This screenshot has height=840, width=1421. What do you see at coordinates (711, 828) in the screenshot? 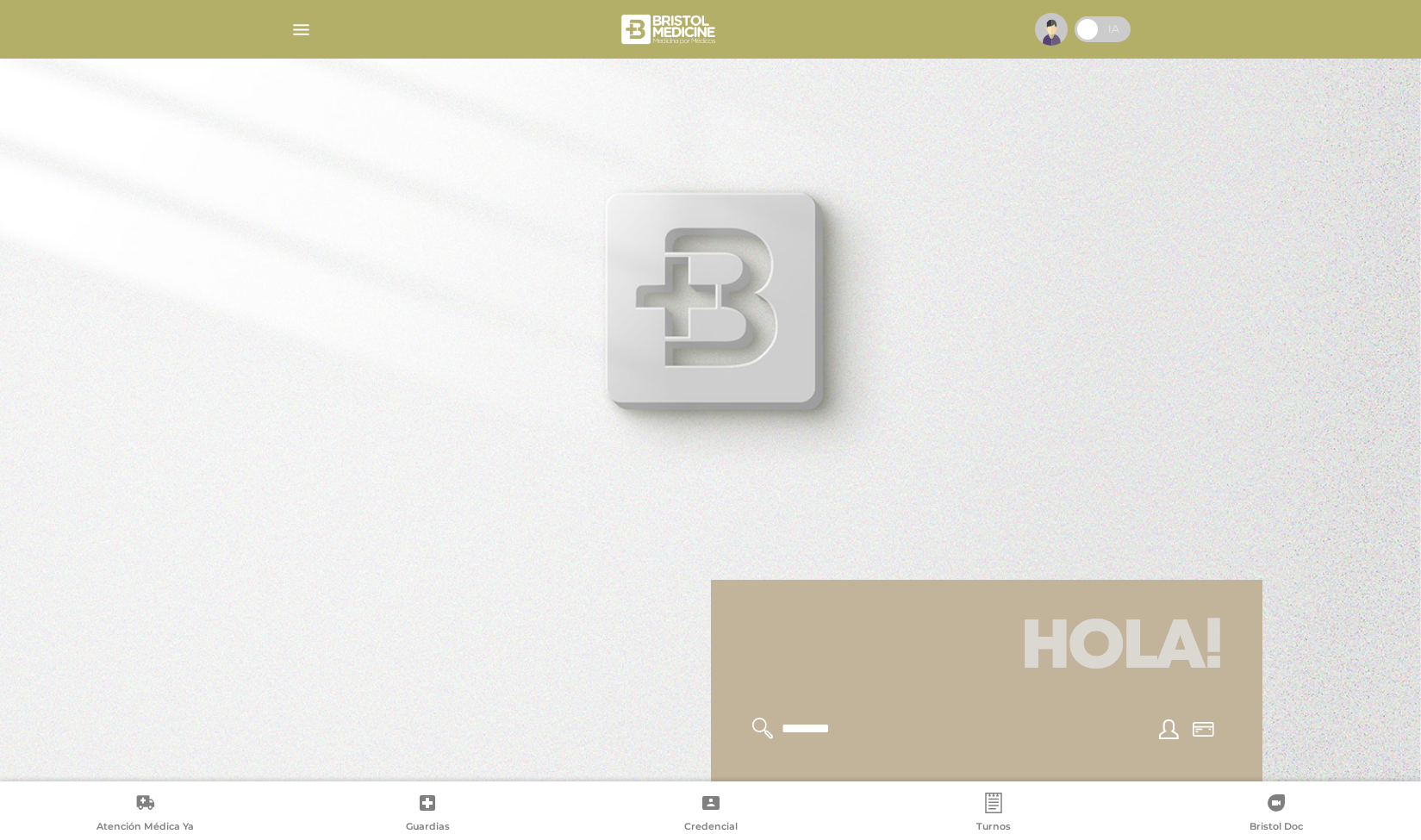
I see `span: Credencial` at bounding box center [711, 828].